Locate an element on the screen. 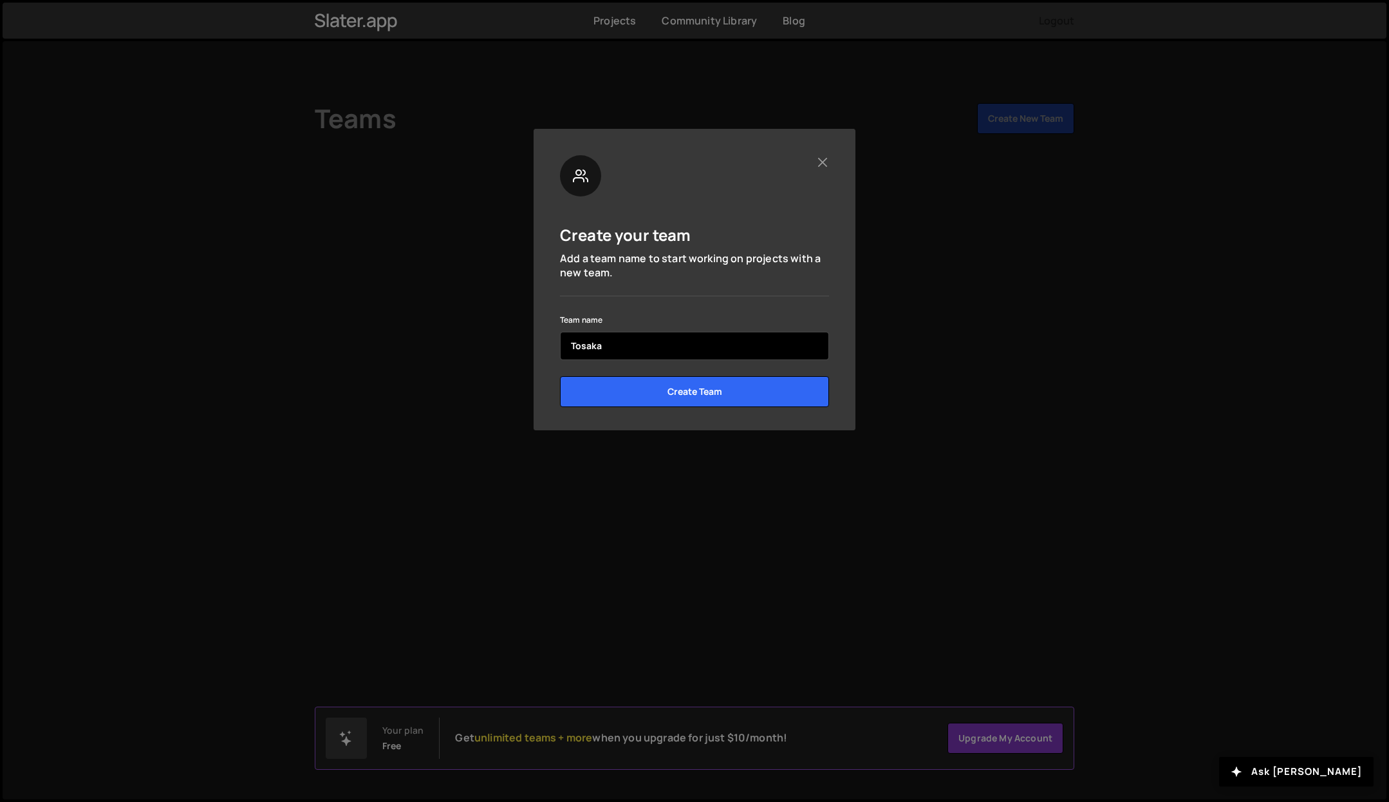 The height and width of the screenshot is (802, 1389). h5: Create your team is located at coordinates (626, 234).